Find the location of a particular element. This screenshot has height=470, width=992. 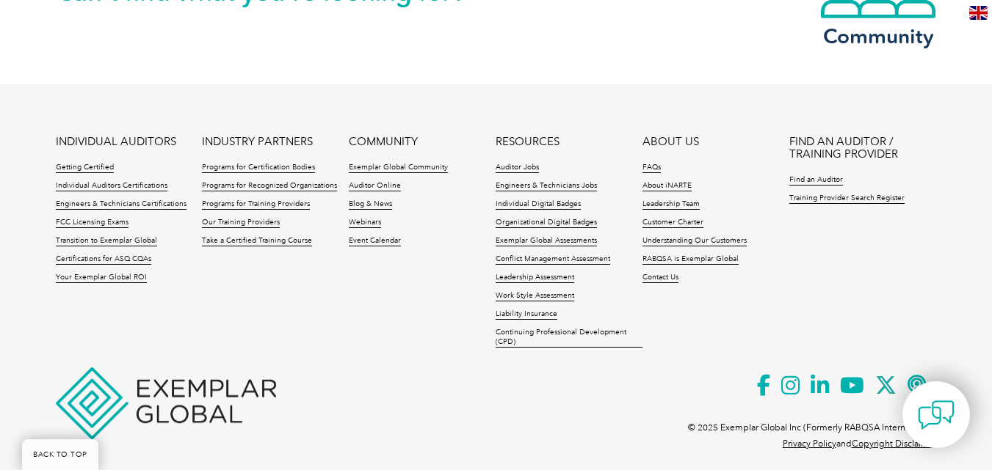

a: Certifications for ASQ CQAs is located at coordinates (103, 260).